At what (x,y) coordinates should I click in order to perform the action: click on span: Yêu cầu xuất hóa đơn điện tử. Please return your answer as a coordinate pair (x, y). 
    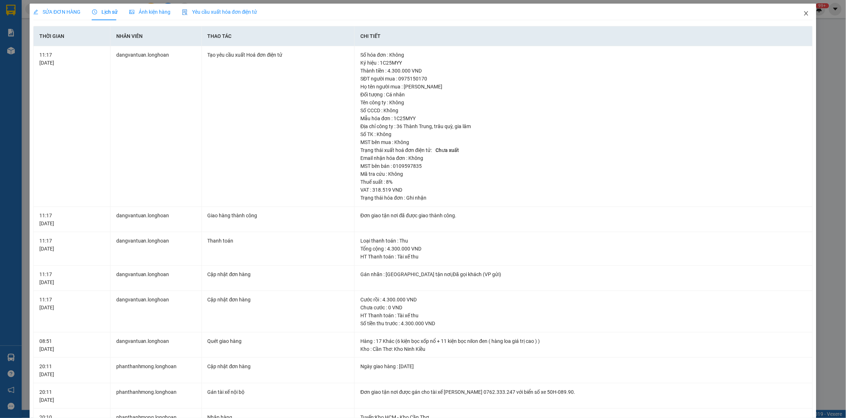
    Looking at the image, I should click on (219, 12).